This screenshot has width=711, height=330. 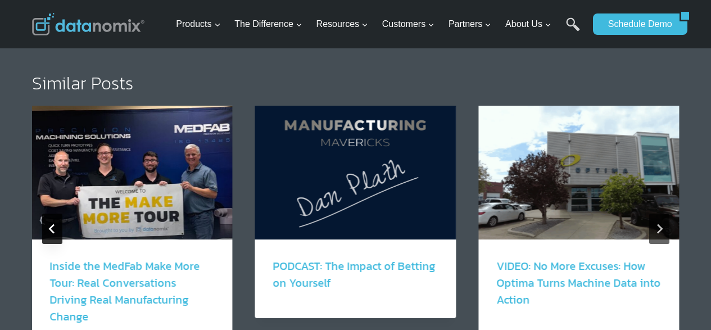 What do you see at coordinates (379, 24) in the screenshot?
I see `nav: Primary Navigation` at bounding box center [379, 24].